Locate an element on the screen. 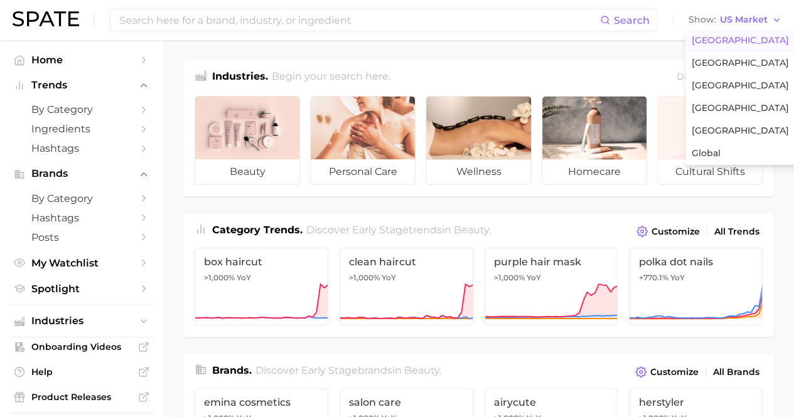 The width and height of the screenshot is (794, 417). span: Global is located at coordinates (706, 153).